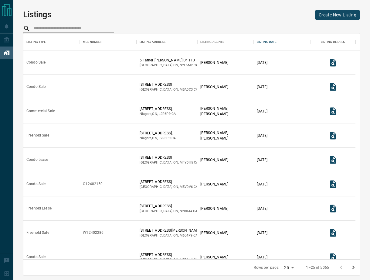 The width and height of the screenshot is (370, 280). I want to click on span: n2l6m2, so click(186, 65).